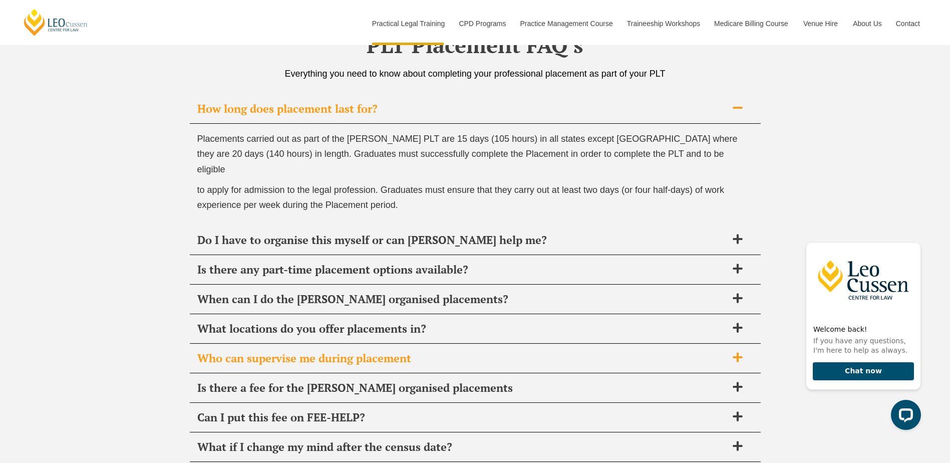 This screenshot has width=950, height=463. What do you see at coordinates (820, 24) in the screenshot?
I see `a: Venue Hire` at bounding box center [820, 24].